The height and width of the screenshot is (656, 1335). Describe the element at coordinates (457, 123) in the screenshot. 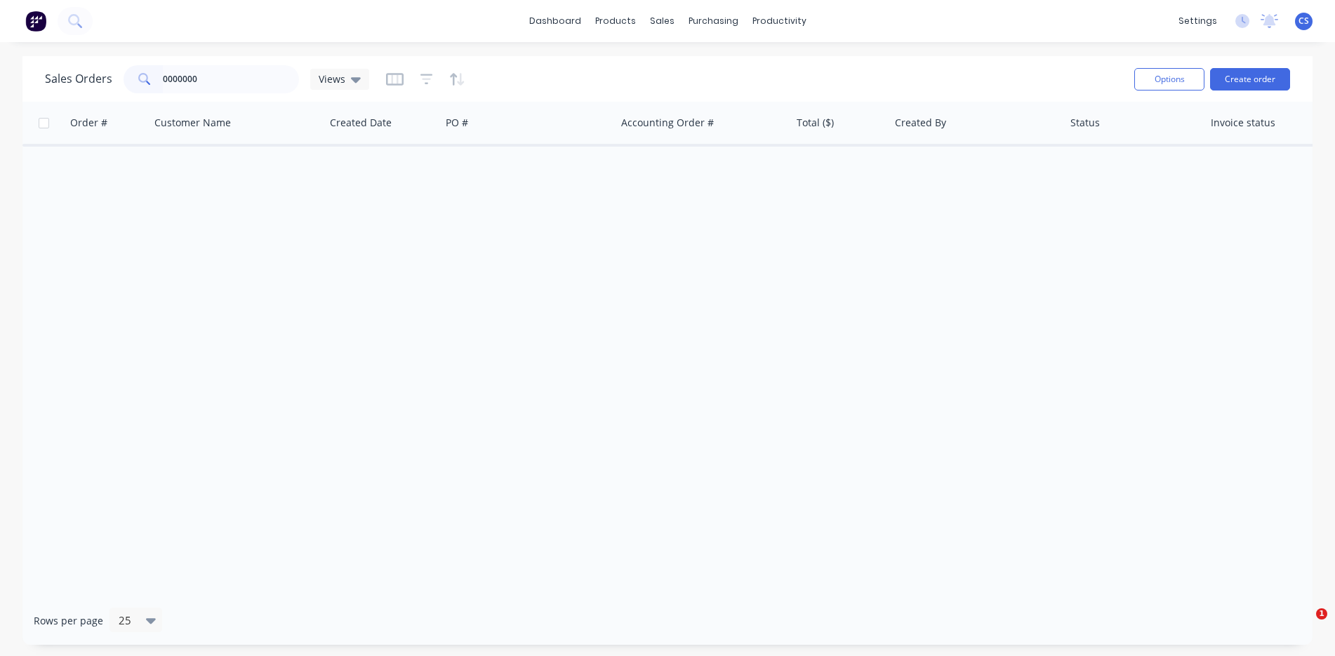

I see `div: PO #` at that location.